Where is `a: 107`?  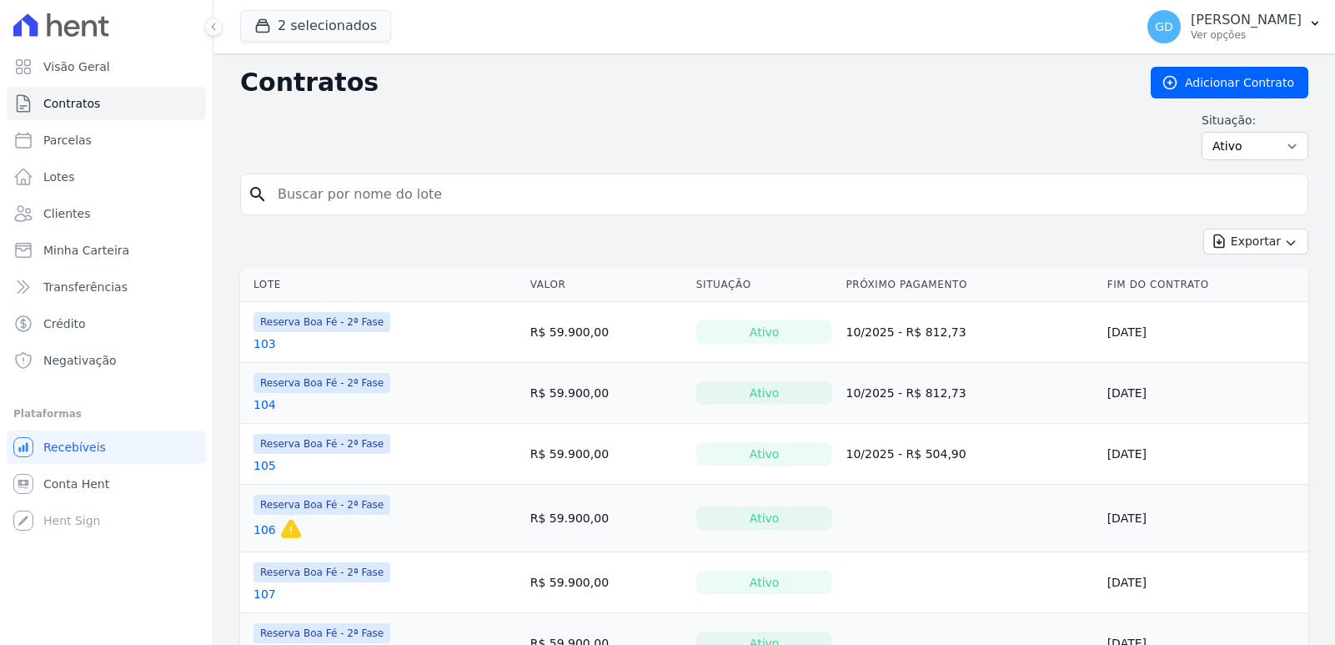 a: 107 is located at coordinates (264, 594).